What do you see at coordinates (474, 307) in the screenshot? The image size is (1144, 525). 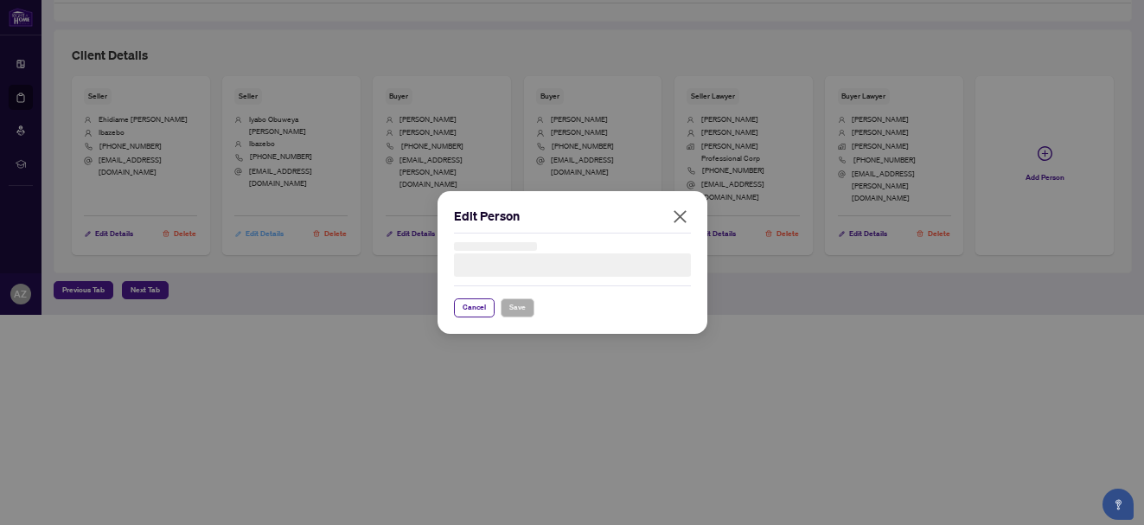 I see `button: Cancel` at bounding box center [474, 307].